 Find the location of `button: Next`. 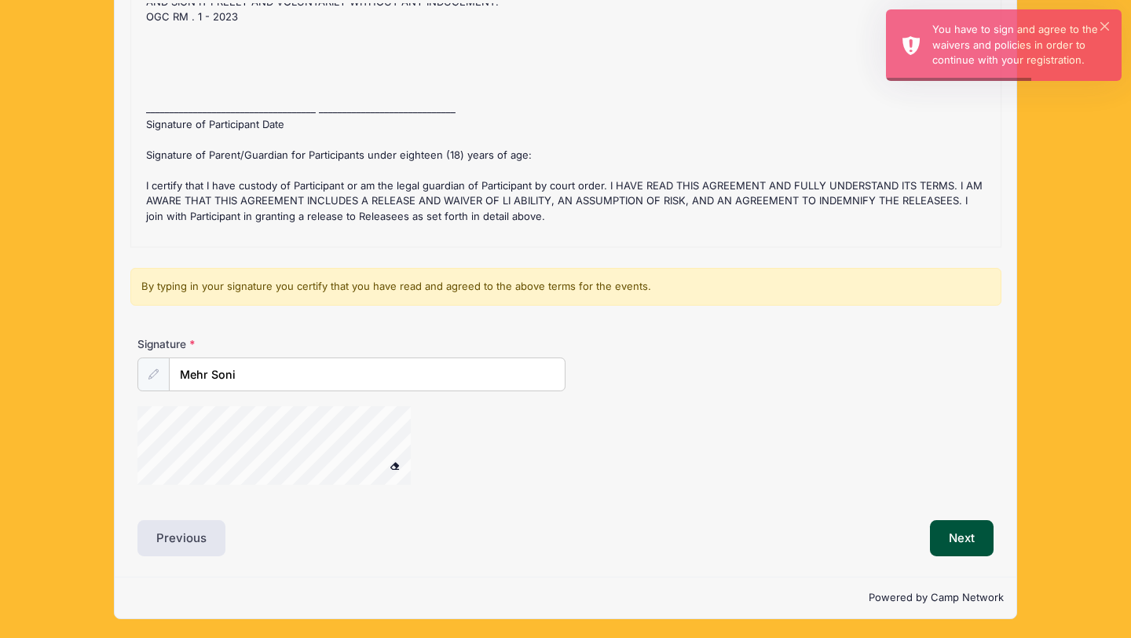

button: Next is located at coordinates (961, 538).